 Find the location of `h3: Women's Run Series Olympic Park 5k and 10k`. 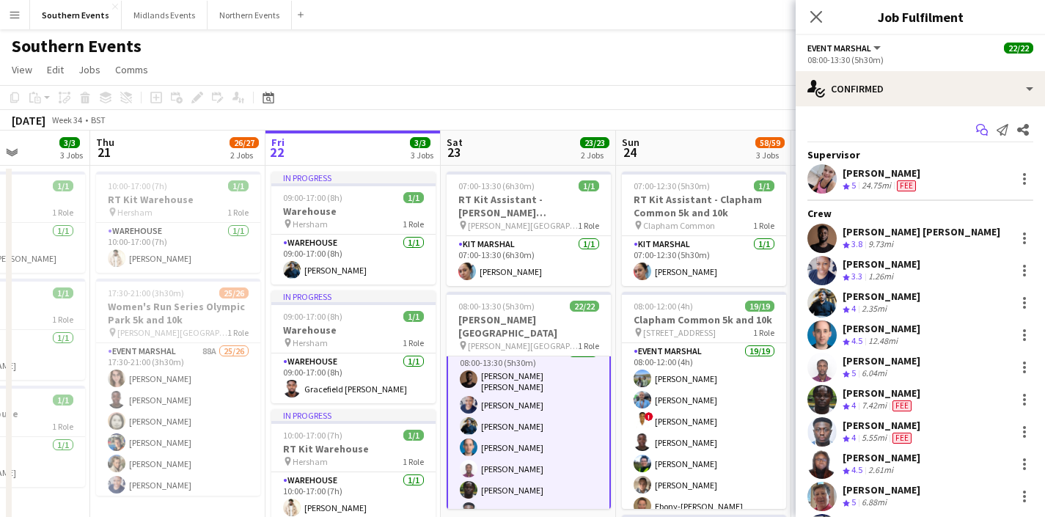

h3: Women's Run Series Olympic Park 5k and 10k is located at coordinates (178, 313).